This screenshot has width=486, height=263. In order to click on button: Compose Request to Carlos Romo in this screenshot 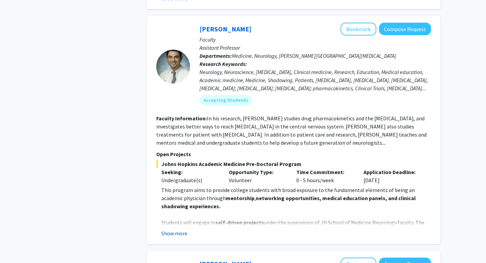, I will do `click(405, 29)`.